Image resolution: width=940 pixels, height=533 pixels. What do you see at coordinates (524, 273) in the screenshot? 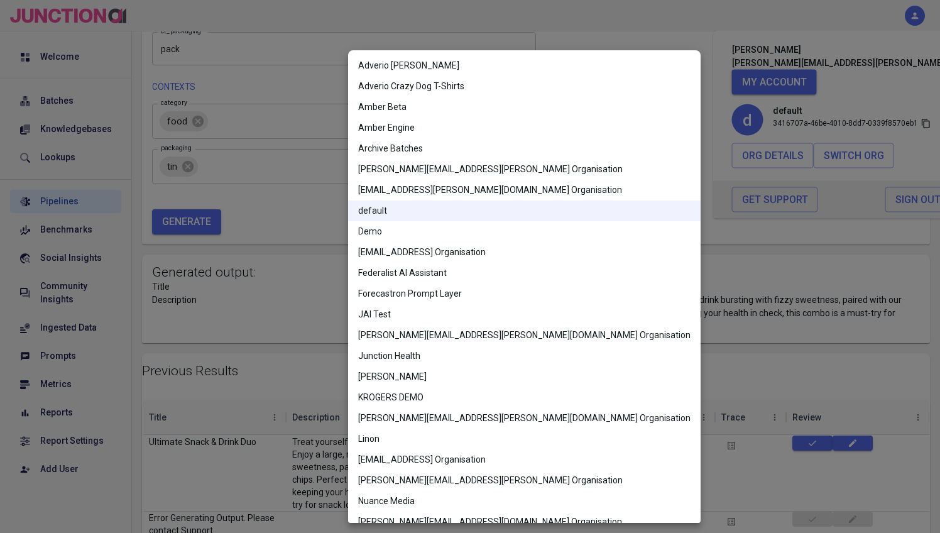
I see `li: Federalist AI Assistant` at bounding box center [524, 273].